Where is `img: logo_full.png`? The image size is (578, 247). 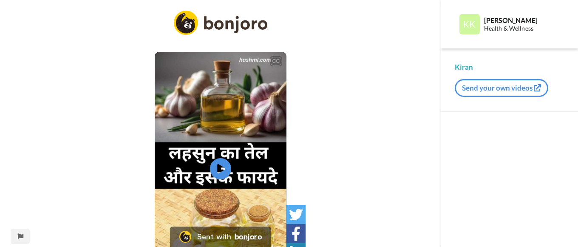 img: logo_full.png is located at coordinates (220, 23).